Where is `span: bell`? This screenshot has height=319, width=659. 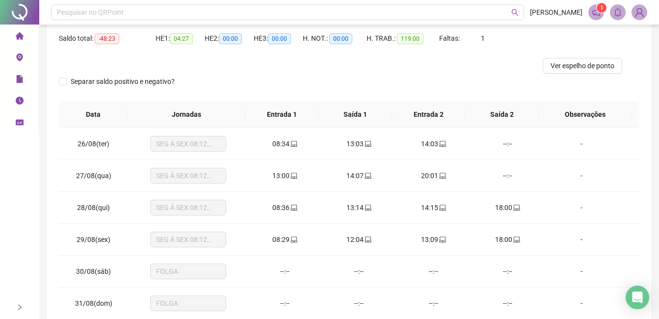 span: bell is located at coordinates (617, 12).